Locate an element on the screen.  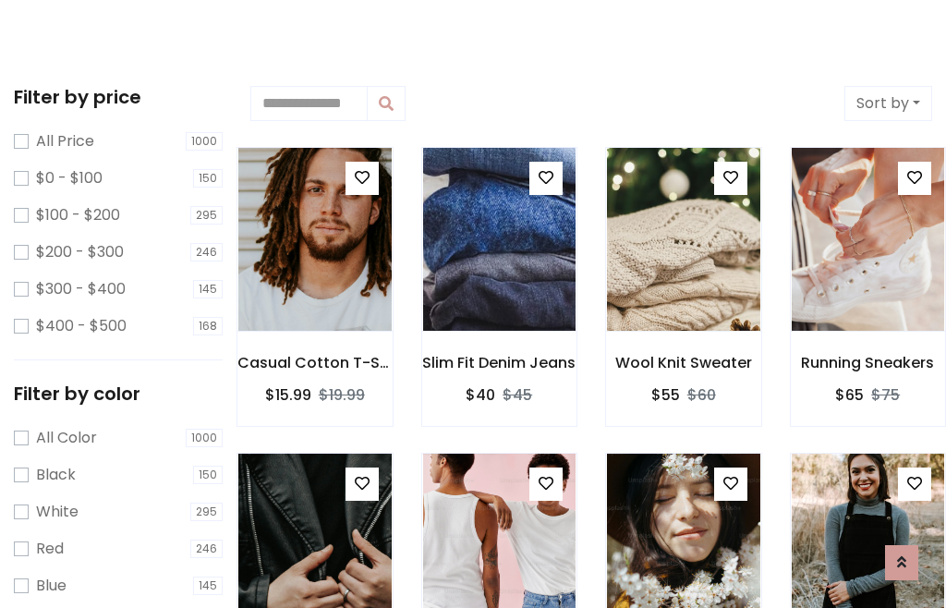
label: All Price is located at coordinates (65, 141).